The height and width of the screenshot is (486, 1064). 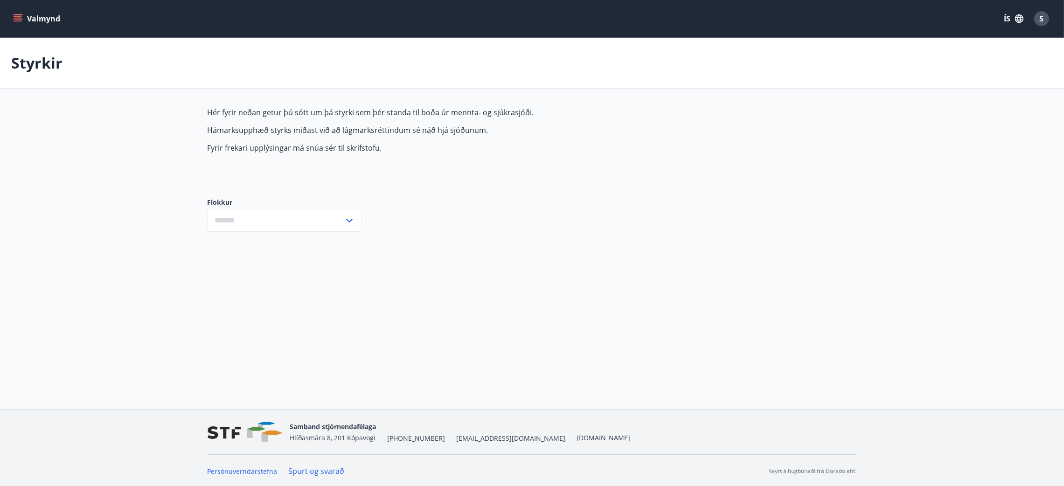 I want to click on span: S, so click(x=1042, y=19).